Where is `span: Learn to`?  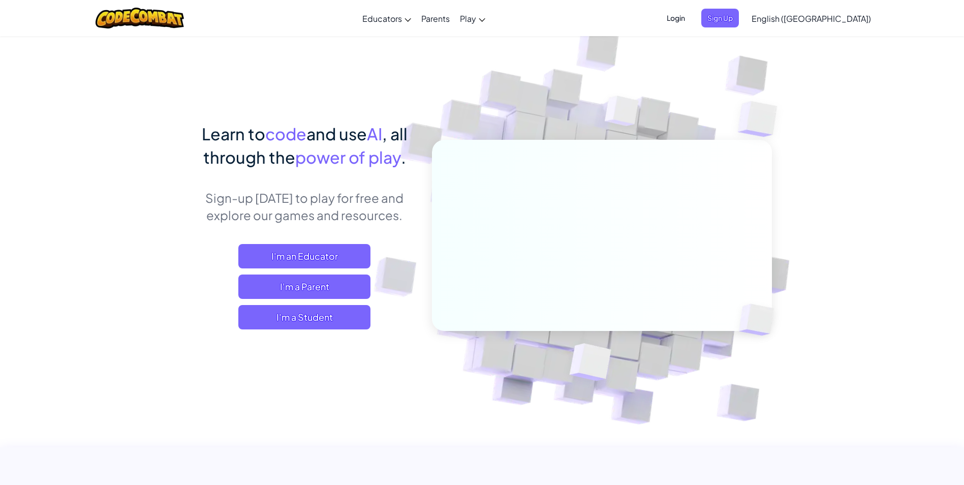 span: Learn to is located at coordinates (233, 134).